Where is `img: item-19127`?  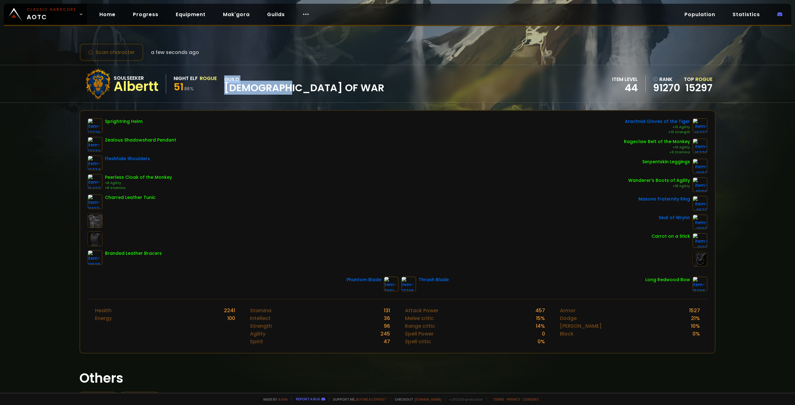
img: item-19127 is located at coordinates (95, 202).